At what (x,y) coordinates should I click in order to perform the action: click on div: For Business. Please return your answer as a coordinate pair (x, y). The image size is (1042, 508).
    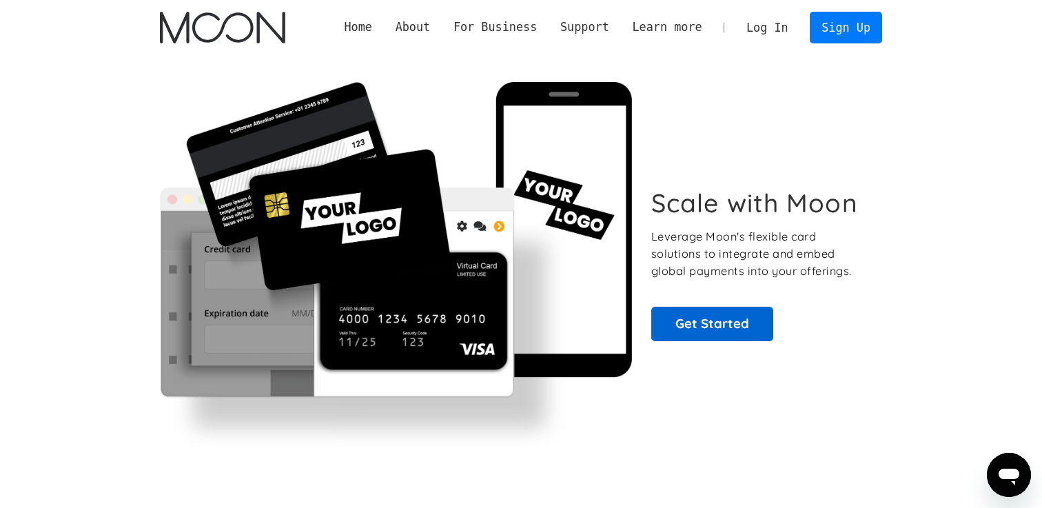
    Looking at the image, I should click on (495, 27).